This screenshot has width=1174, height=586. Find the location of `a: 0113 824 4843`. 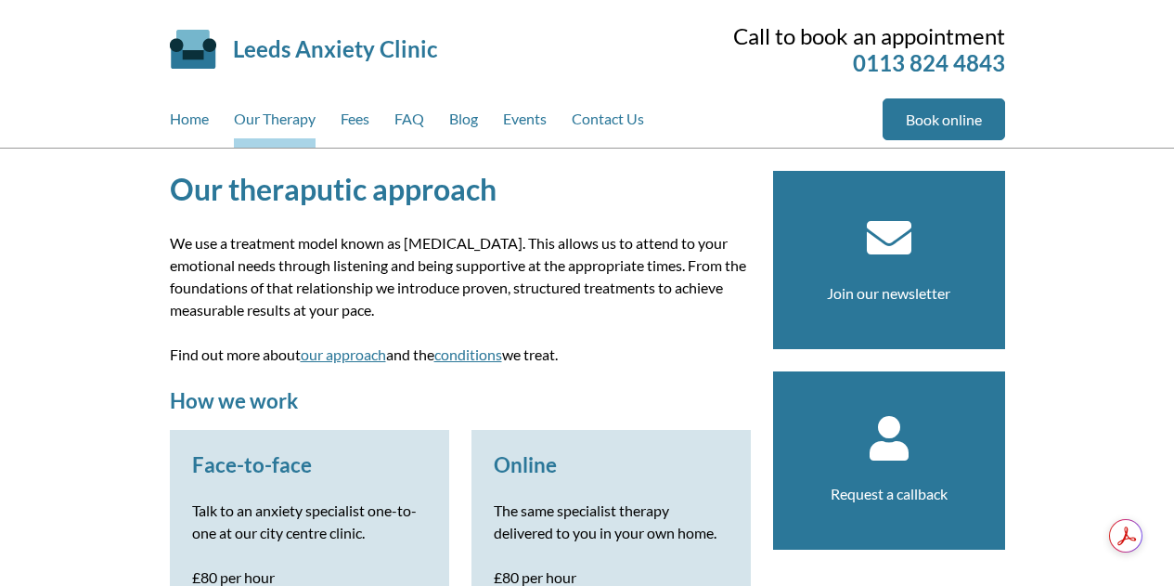

a: 0113 824 4843 is located at coordinates (929, 62).